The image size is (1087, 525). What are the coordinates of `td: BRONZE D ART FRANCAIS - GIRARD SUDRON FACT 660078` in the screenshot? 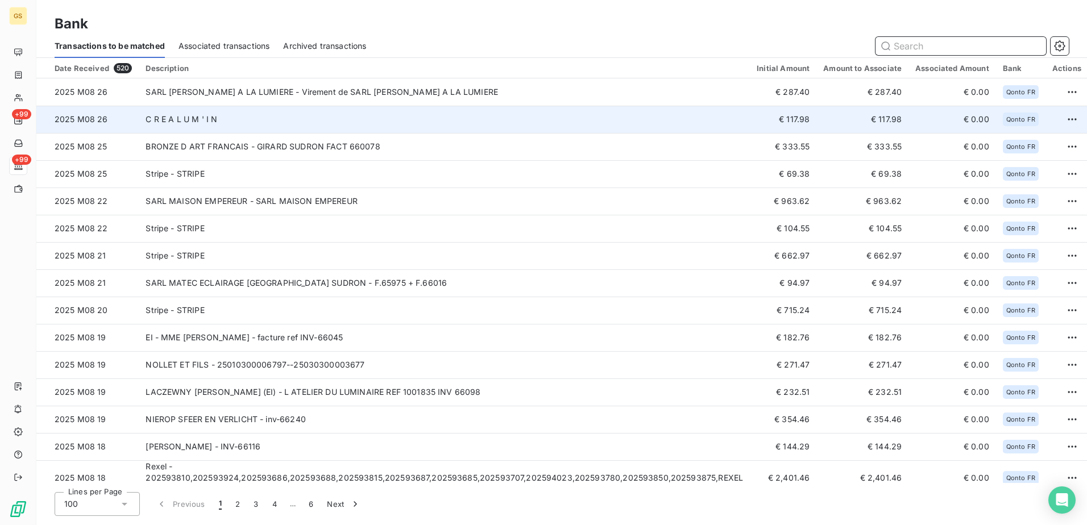 It's located at (444, 147).